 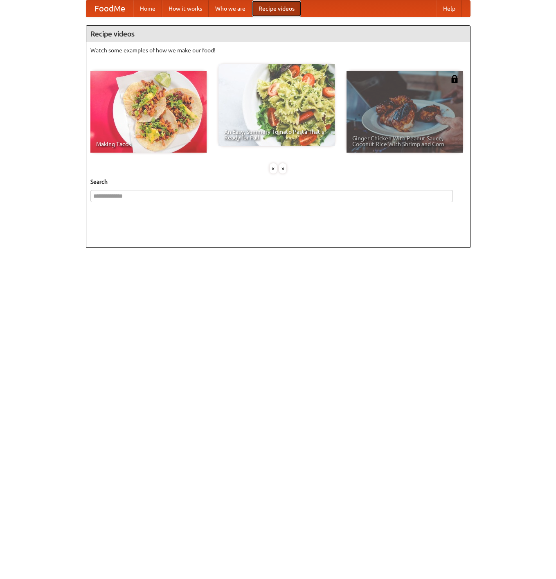 What do you see at coordinates (148, 9) in the screenshot?
I see `a: Home` at bounding box center [148, 9].